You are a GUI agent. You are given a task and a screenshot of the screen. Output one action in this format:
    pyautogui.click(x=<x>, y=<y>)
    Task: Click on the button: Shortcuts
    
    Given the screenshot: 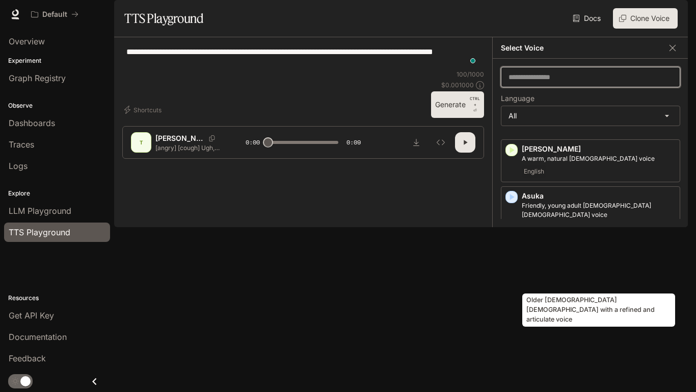 What is the action you would take?
    pyautogui.click(x=144, y=110)
    